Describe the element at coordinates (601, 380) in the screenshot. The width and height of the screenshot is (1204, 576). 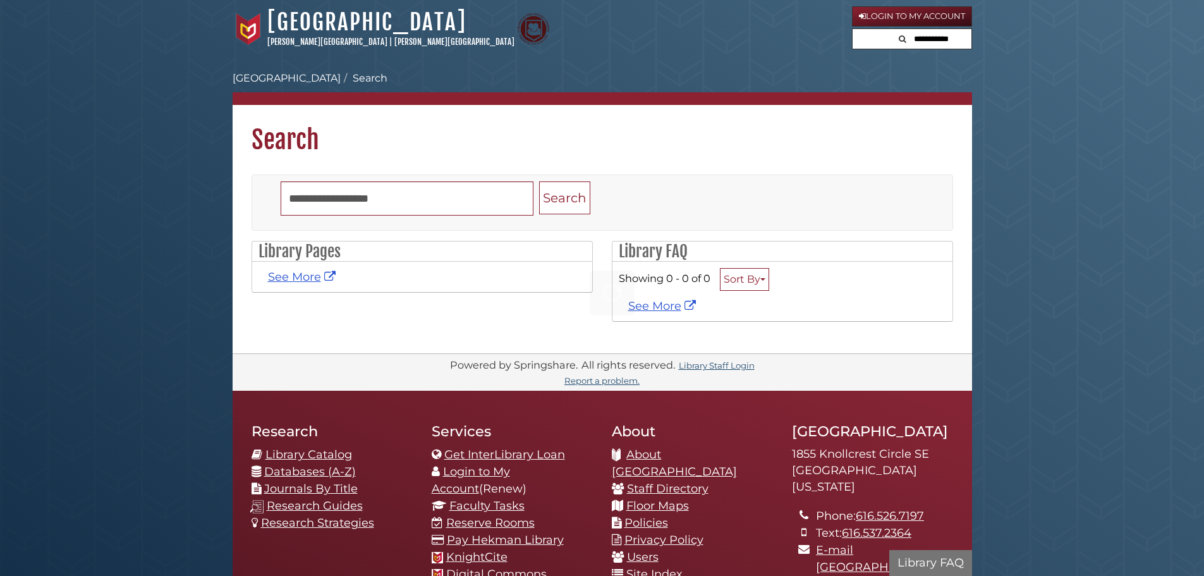
I see `a: Report a problem.` at that location.